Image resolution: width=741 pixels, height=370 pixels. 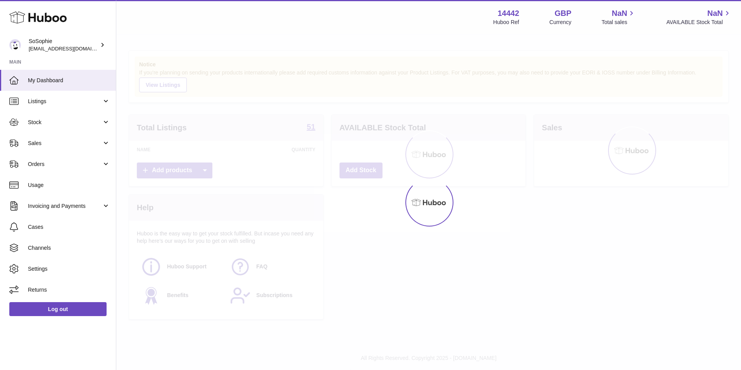 What do you see at coordinates (65, 101) in the screenshot?
I see `span: Listings` at bounding box center [65, 101].